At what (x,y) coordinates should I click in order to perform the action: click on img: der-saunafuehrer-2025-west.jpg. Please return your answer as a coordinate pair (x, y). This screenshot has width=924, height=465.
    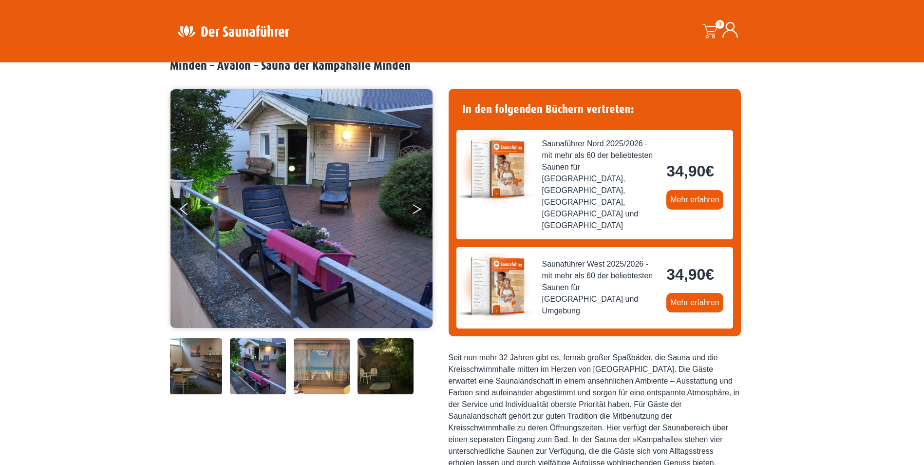
    Looking at the image, I should click on (495, 286).